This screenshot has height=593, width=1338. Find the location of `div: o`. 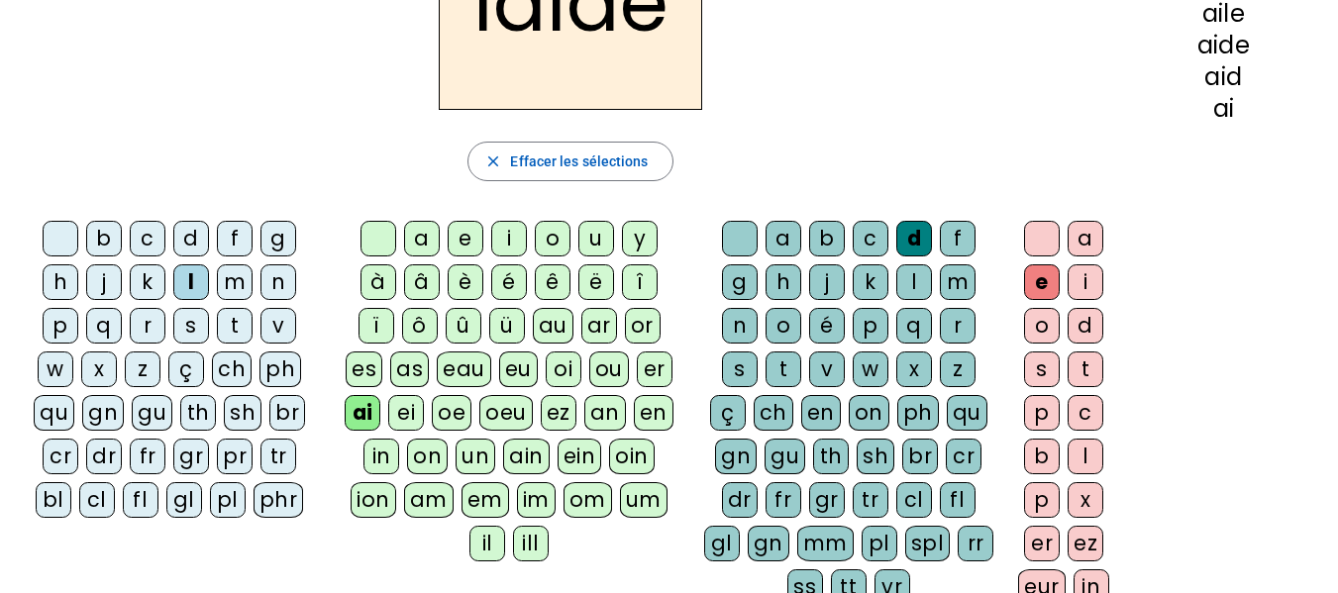

div: o is located at coordinates (553, 239).